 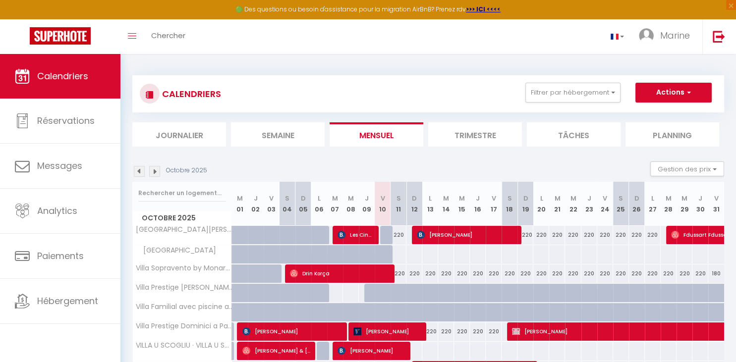 I want to click on span: VILLA U SCOGLIU · VILLA U SCOGLIU CAP CORSE 5*, so click(x=184, y=345).